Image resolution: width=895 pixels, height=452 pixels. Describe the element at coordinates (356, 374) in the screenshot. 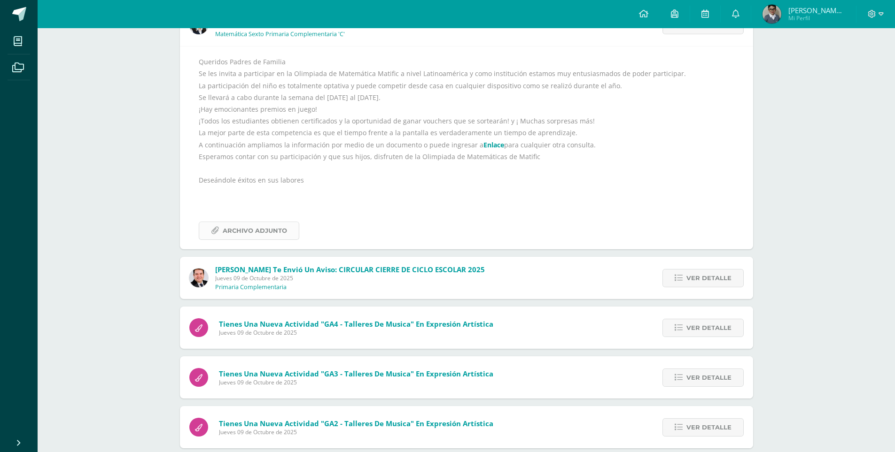

I see `span: Tienes una nueva actividad "GA3 - Talleres de musica" En Expresión Artística` at that location.